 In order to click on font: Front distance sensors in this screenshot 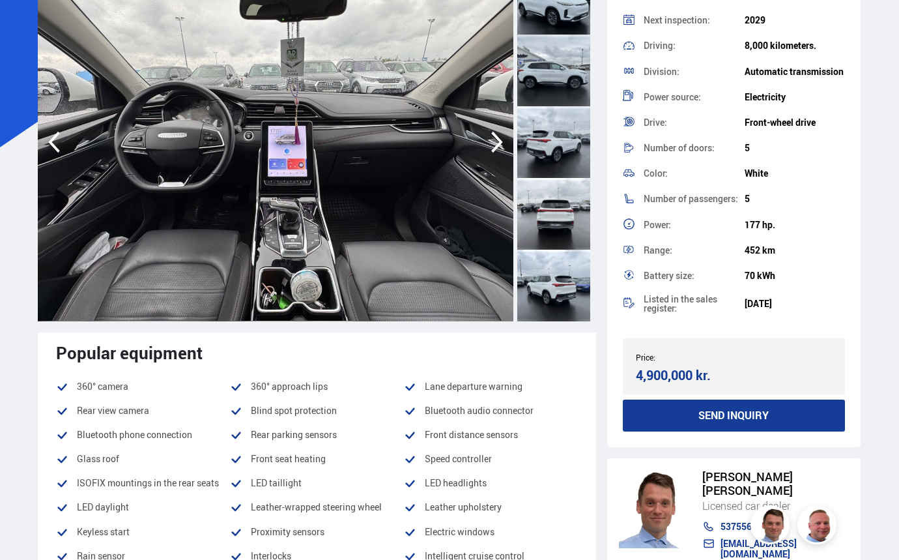, I will do `click(471, 434)`.